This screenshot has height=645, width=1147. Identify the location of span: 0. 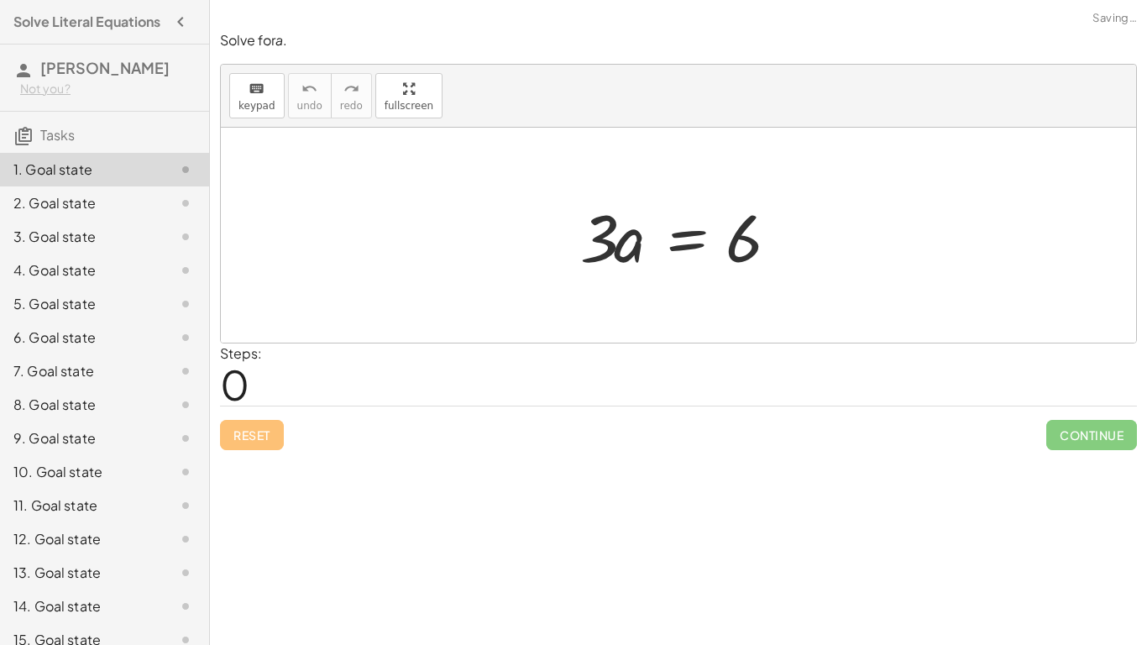
(234, 384).